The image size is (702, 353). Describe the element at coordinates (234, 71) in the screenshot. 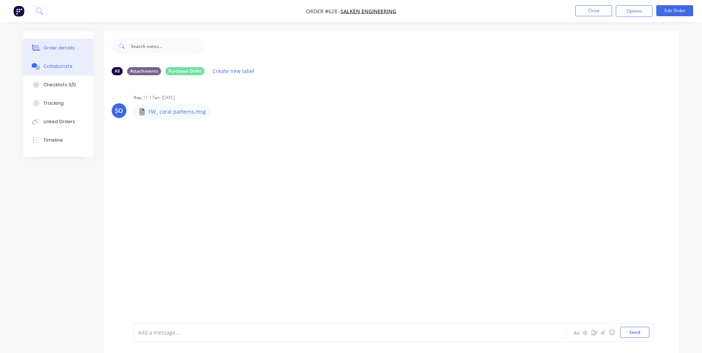

I see `button: Create new label` at that location.